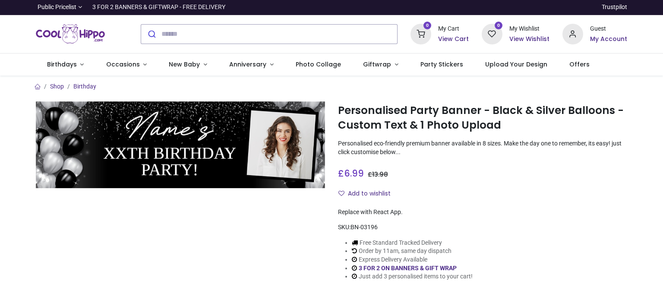 This screenshot has height=300, width=663. What do you see at coordinates (482, 227) in the screenshot?
I see `div: SKU:` at bounding box center [482, 227].